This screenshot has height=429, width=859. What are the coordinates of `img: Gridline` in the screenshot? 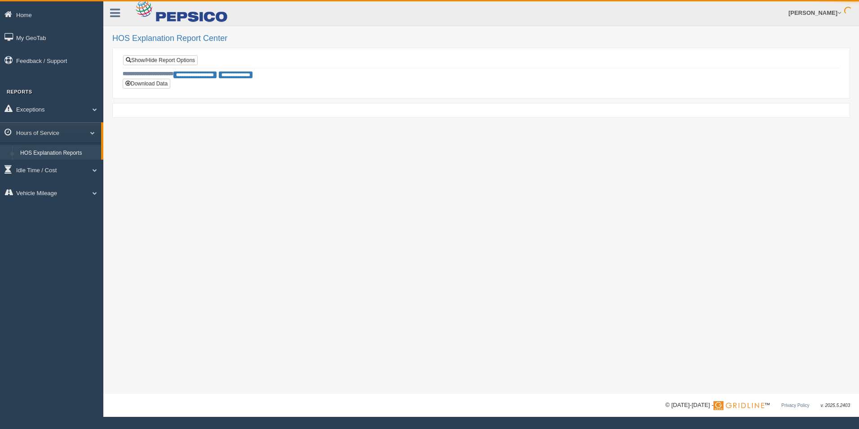 It's located at (739, 405).